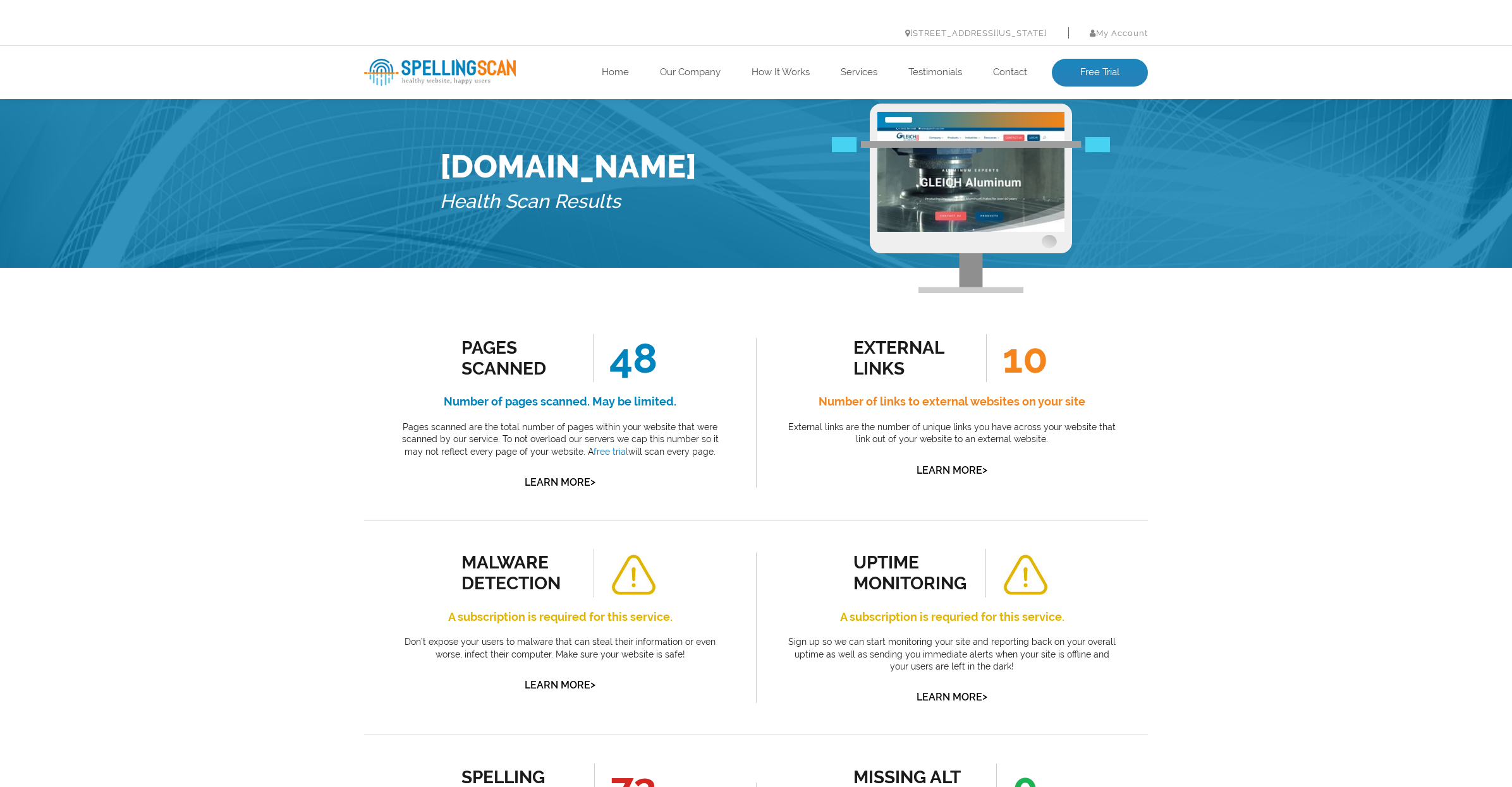 This screenshot has width=1512, height=787. What do you see at coordinates (971, 180) in the screenshot?
I see `img: Free Website Analysis` at bounding box center [971, 180].